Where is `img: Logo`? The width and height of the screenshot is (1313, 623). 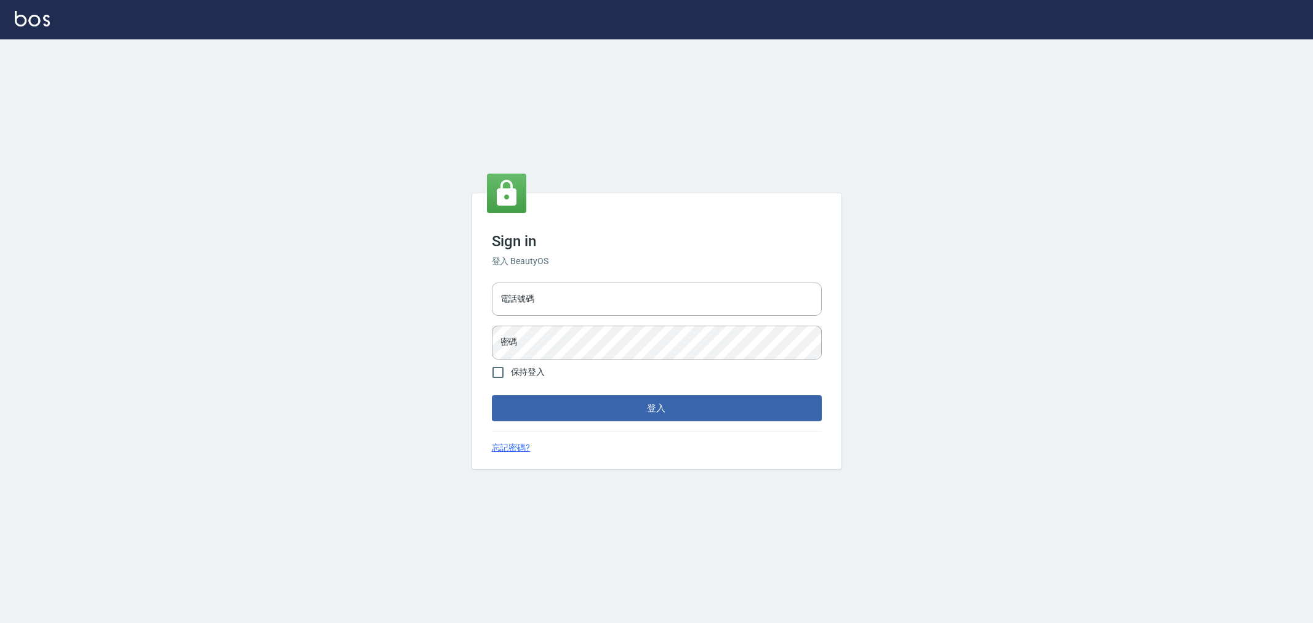
img: Logo is located at coordinates (32, 18).